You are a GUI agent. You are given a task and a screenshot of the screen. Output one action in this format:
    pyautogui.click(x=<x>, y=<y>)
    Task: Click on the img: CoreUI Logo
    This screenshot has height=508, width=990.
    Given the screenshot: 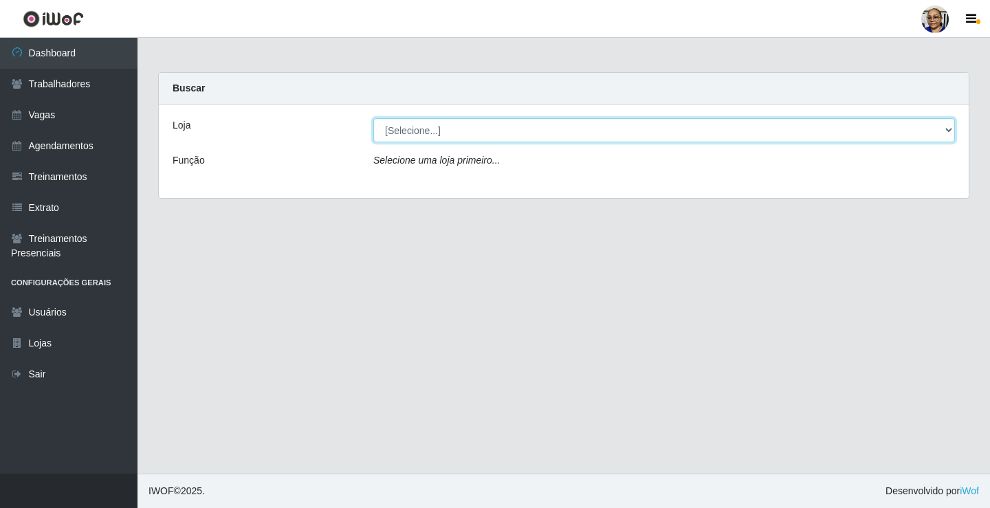 What is the action you would take?
    pyautogui.click(x=53, y=19)
    